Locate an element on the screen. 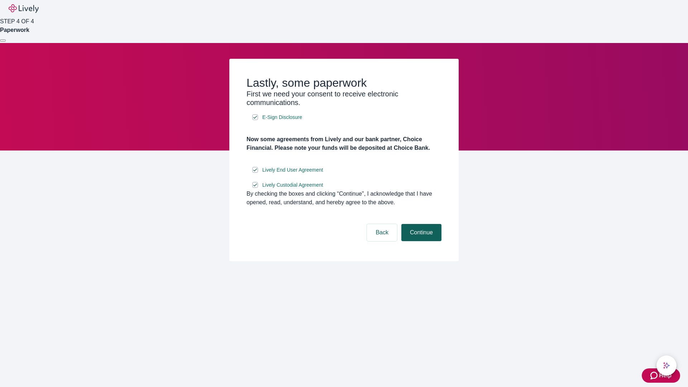  span: E-Sign Disclosure is located at coordinates (282, 117).